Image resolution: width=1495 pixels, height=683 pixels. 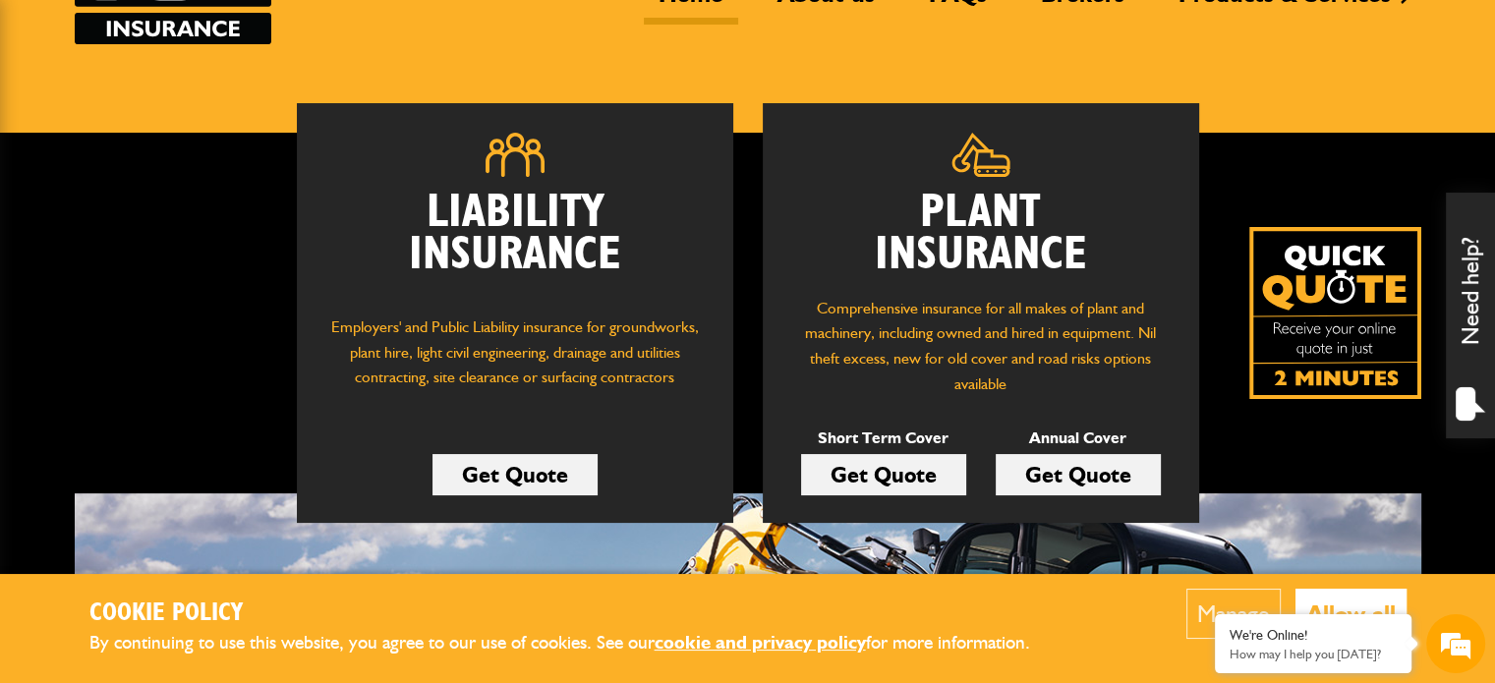 I want to click on img: d_20077148190_company_1631870298795_20077148190, so click(x=58, y=123).